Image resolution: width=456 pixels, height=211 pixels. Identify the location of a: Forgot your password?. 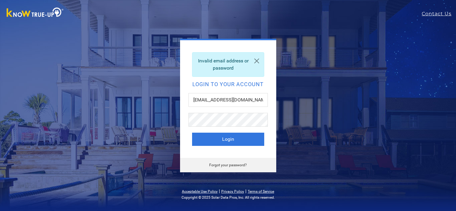
(228, 165).